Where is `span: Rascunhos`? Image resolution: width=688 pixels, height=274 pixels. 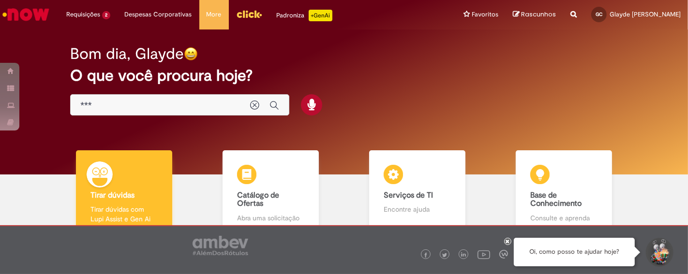
span: Rascunhos is located at coordinates (538, 14).